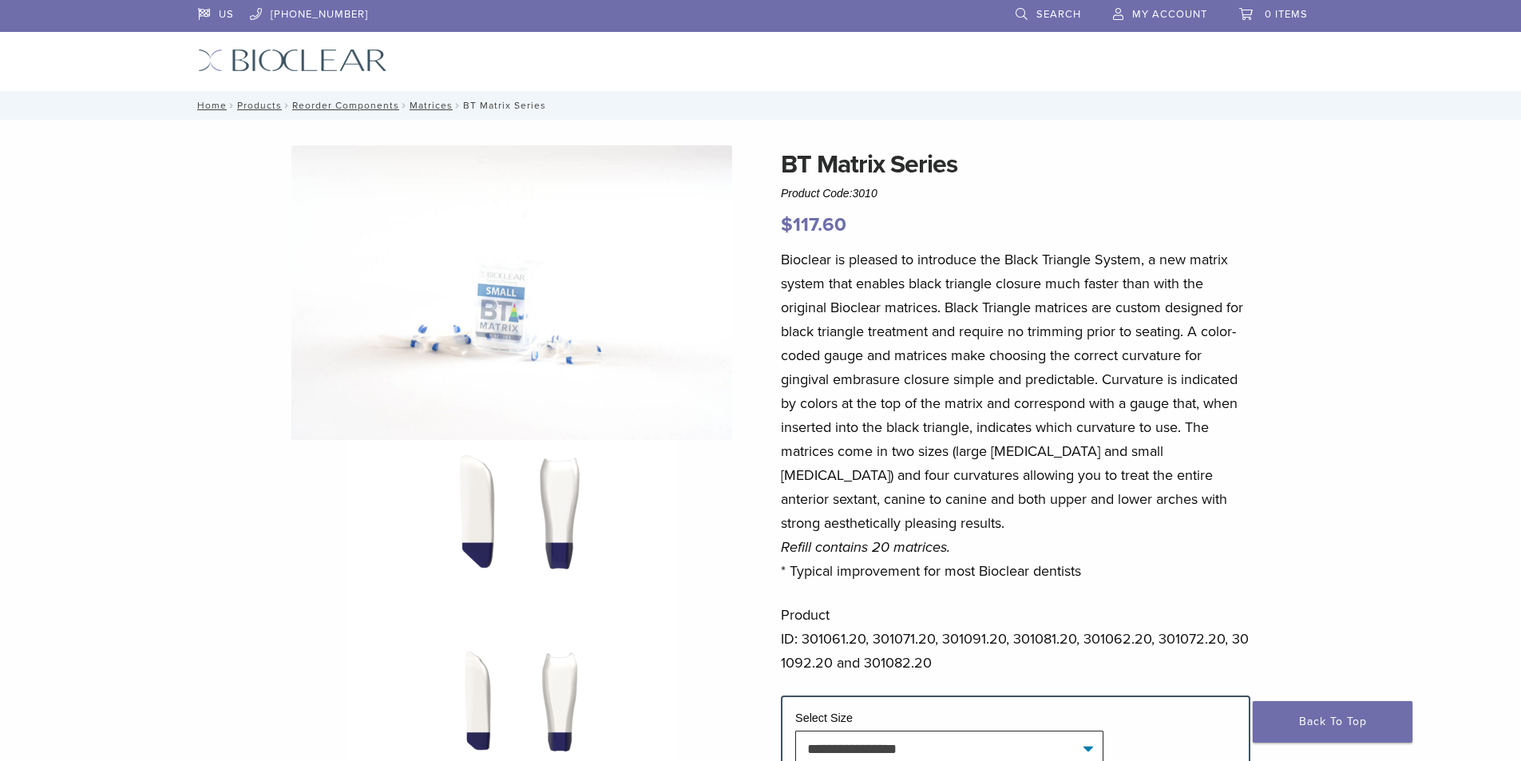  I want to click on p: Product ID: 301061.20, 301071.20, 301091.20, 301081.20, 301062.20, 301072.20, 301092.20 and 30108..., so click(1016, 639).